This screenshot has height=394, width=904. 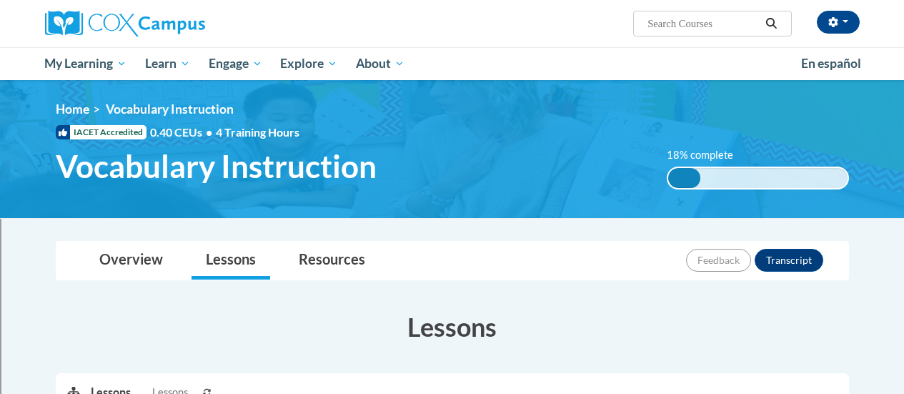 I want to click on a: About, so click(x=380, y=64).